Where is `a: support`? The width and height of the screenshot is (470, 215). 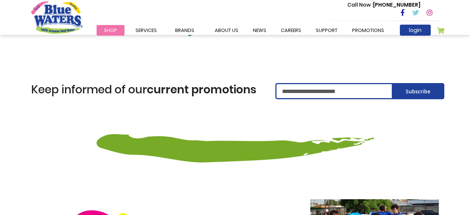 a: support is located at coordinates (326, 30).